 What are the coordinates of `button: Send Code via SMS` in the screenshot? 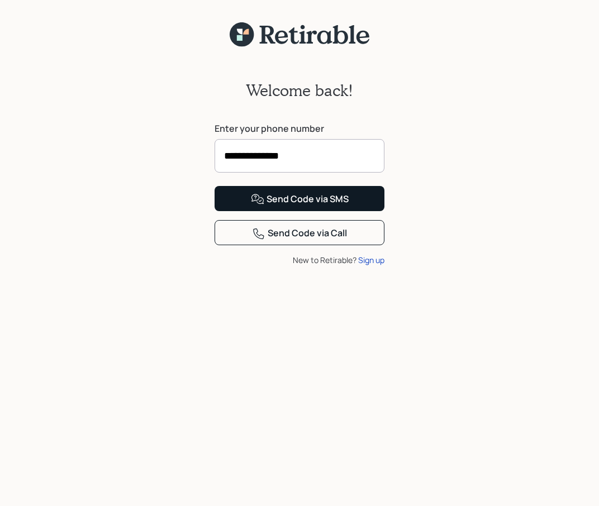 It's located at (300, 198).